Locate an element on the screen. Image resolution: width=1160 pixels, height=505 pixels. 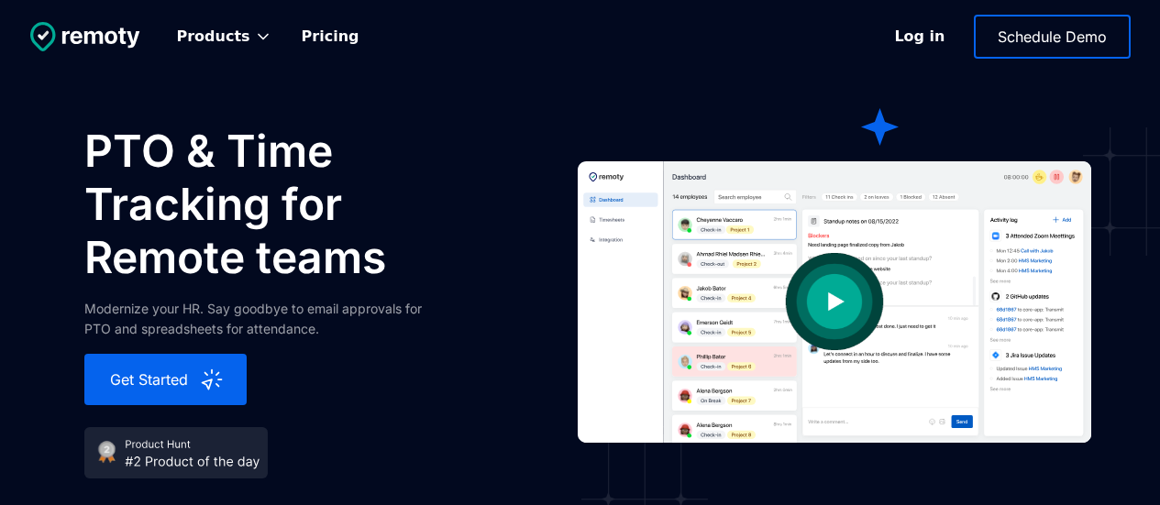
a: open lightbox is located at coordinates (834, 302).